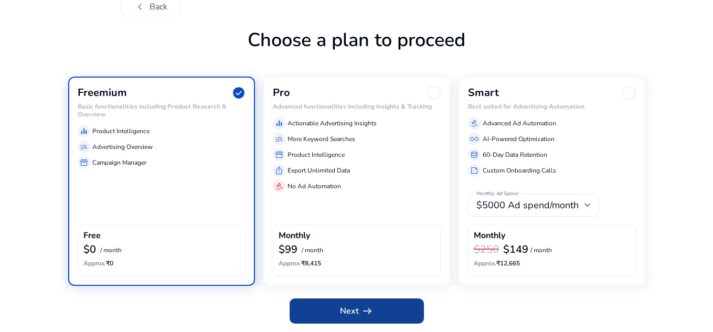  Describe the element at coordinates (332, 123) in the screenshot. I see `p: Actionable Advertising Insights` at that location.